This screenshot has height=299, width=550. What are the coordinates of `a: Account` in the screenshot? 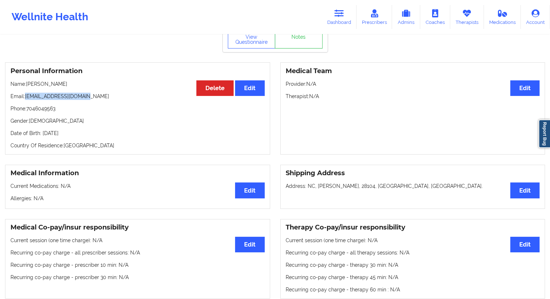 It's located at (535, 17).